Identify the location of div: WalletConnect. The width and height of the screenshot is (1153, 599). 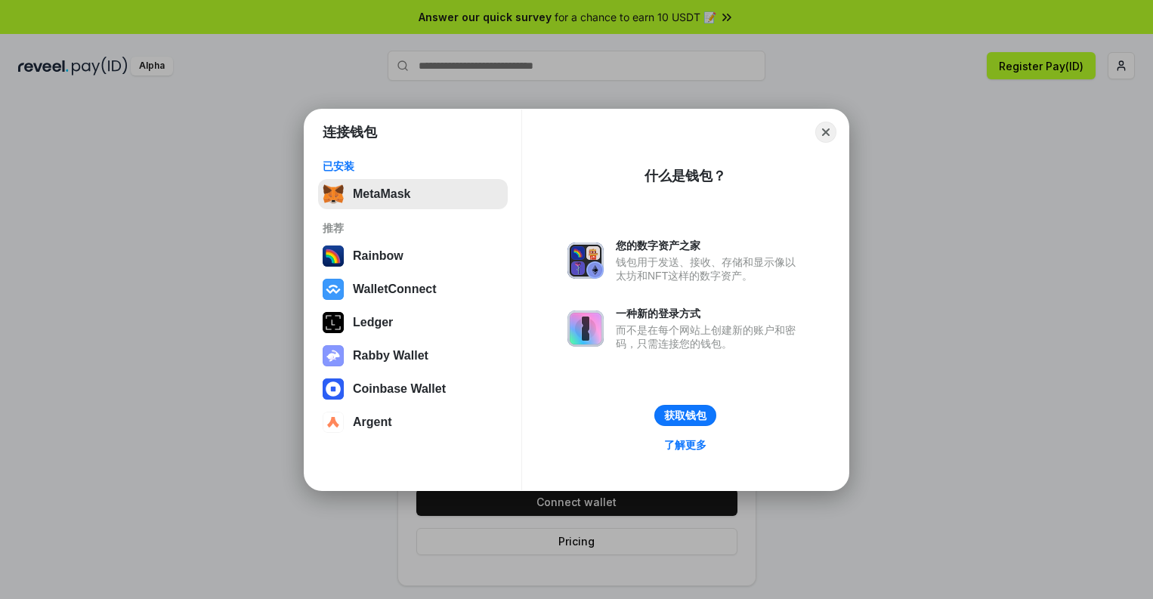
(395, 289).